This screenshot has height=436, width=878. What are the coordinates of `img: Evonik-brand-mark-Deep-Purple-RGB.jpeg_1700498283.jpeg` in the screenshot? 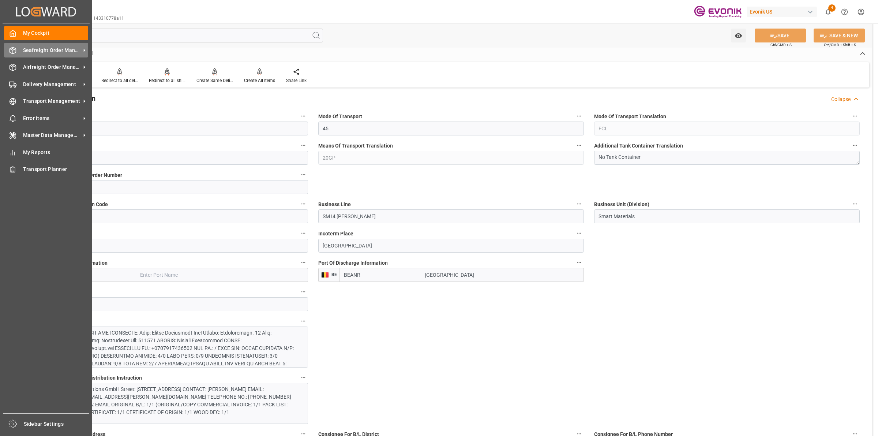 It's located at (717, 12).